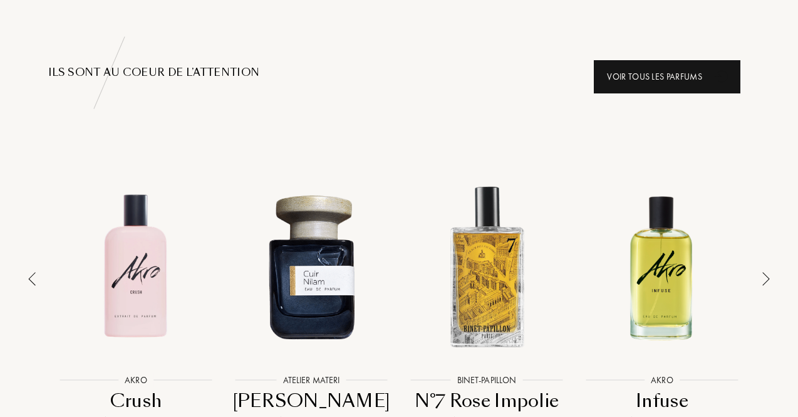 The image size is (798, 417). What do you see at coordinates (399, 73) in the screenshot?
I see `div: ILS SONT au COEUR de l’attention` at bounding box center [399, 73].